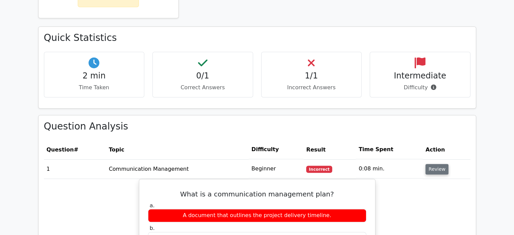  What do you see at coordinates (60, 149) in the screenshot?
I see `span: Question` at bounding box center [60, 149].